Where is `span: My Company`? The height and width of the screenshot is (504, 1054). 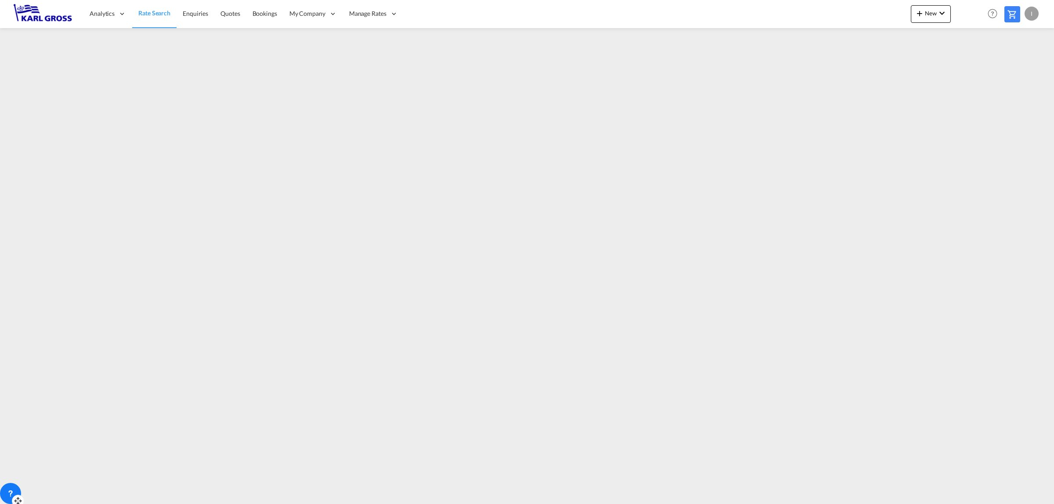
span: My Company is located at coordinates (307, 14).